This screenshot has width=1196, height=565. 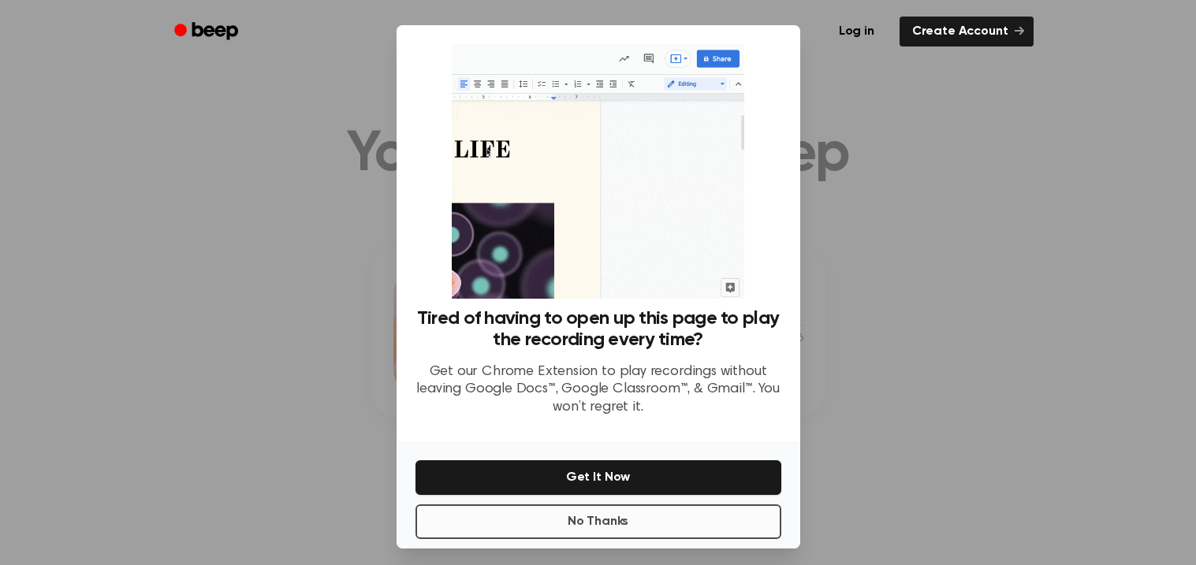 What do you see at coordinates (599, 522) in the screenshot?
I see `button: No Thanks` at bounding box center [599, 522].